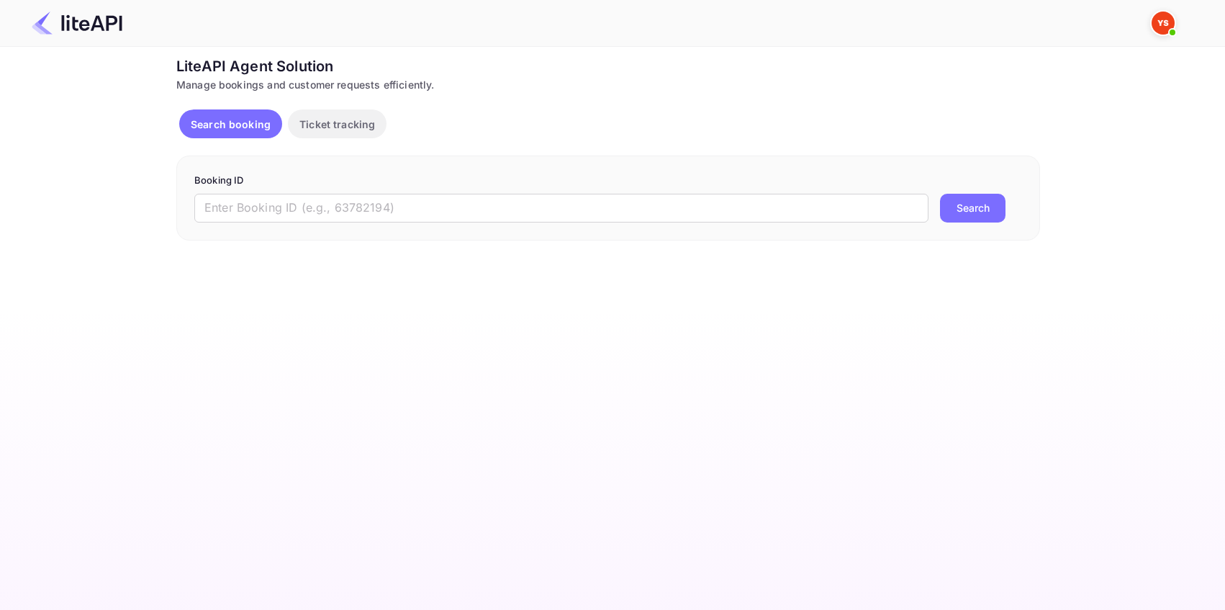 Image resolution: width=1225 pixels, height=610 pixels. Describe the element at coordinates (608, 84) in the screenshot. I see `div: Manage bookings and customer requests efficiently.` at that location.